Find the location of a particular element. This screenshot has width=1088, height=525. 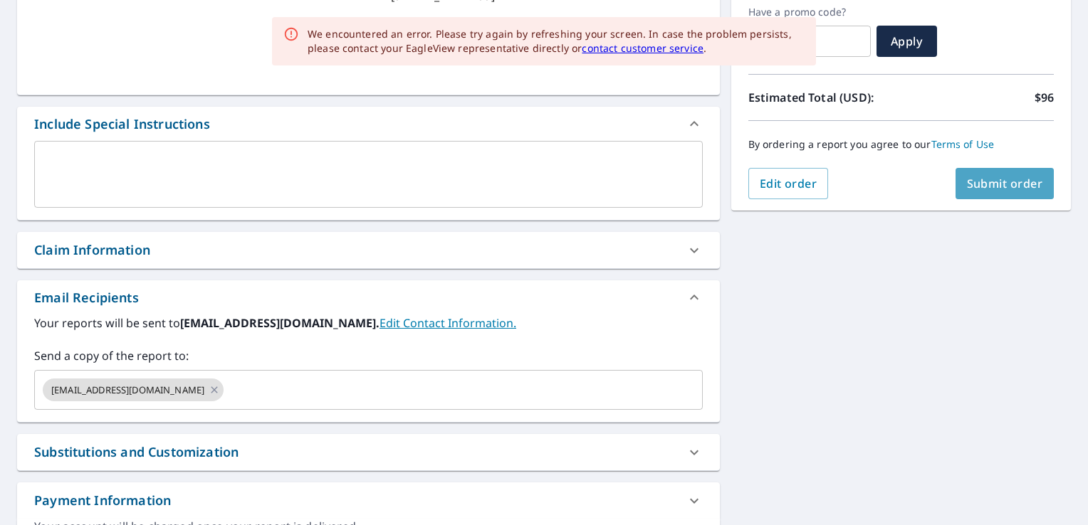

span: Edit order is located at coordinates (788, 184).